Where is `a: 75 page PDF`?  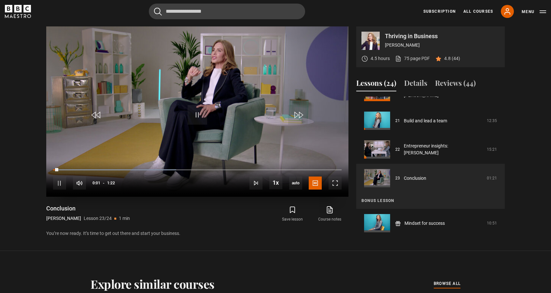
a: 75 page PDF is located at coordinates (413, 58).